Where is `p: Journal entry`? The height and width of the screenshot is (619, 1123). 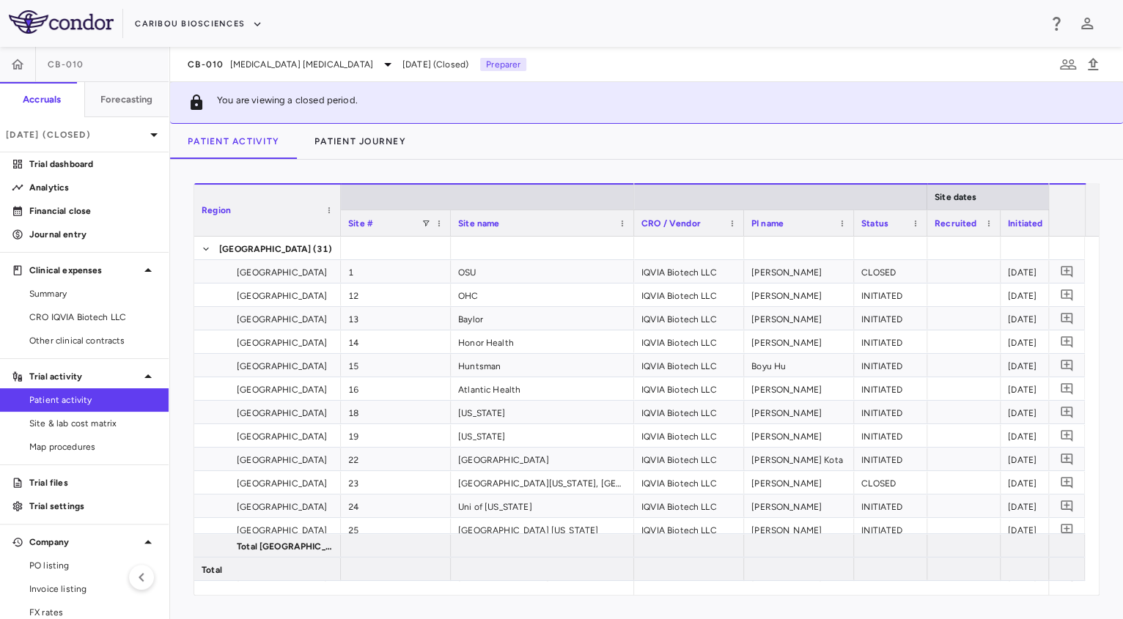
p: Journal entry is located at coordinates (93, 235).